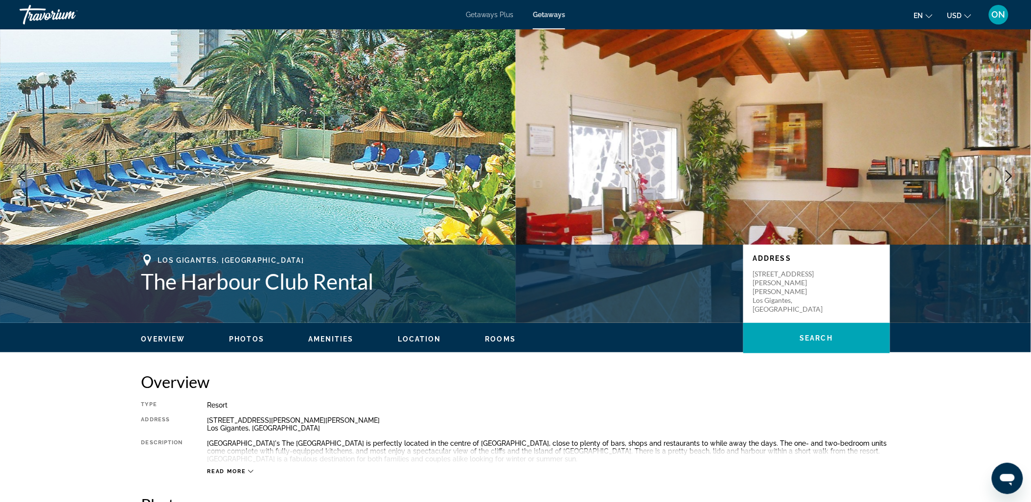 The height and width of the screenshot is (502, 1031). Describe the element at coordinates (955, 16) in the screenshot. I see `span: USD` at that location.